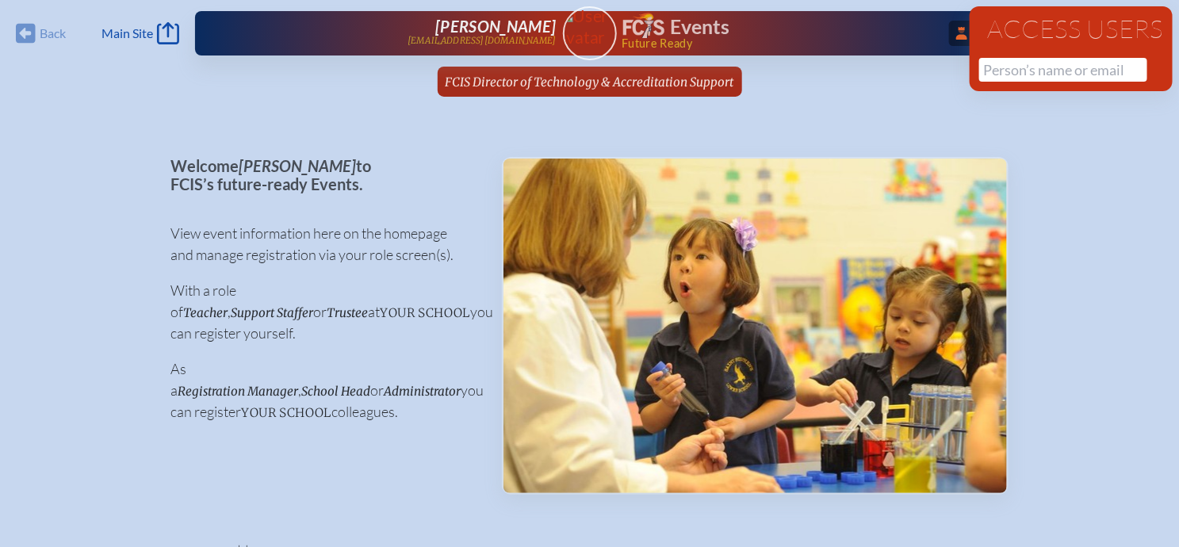 Image resolution: width=1179 pixels, height=547 pixels. Describe the element at coordinates (206, 312) in the screenshot. I see `span: Teacher` at that location.